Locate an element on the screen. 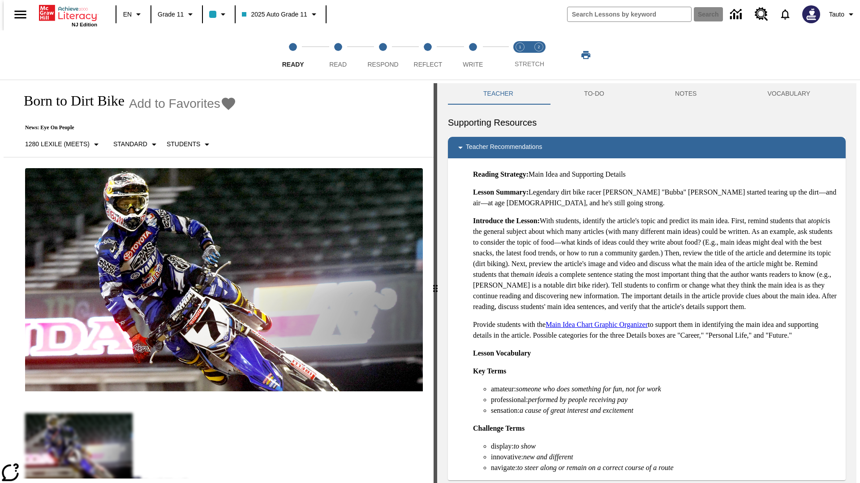 This screenshot has width=860, height=483. p: Provide students with the to support them in identifying the main idea and supporting details in ... is located at coordinates (655, 330).